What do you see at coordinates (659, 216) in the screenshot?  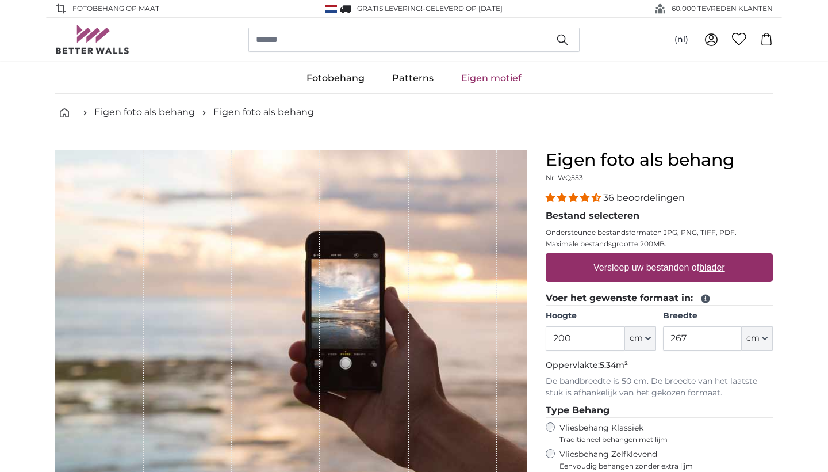 I see `legend: Bestand selecteren` at bounding box center [659, 216].